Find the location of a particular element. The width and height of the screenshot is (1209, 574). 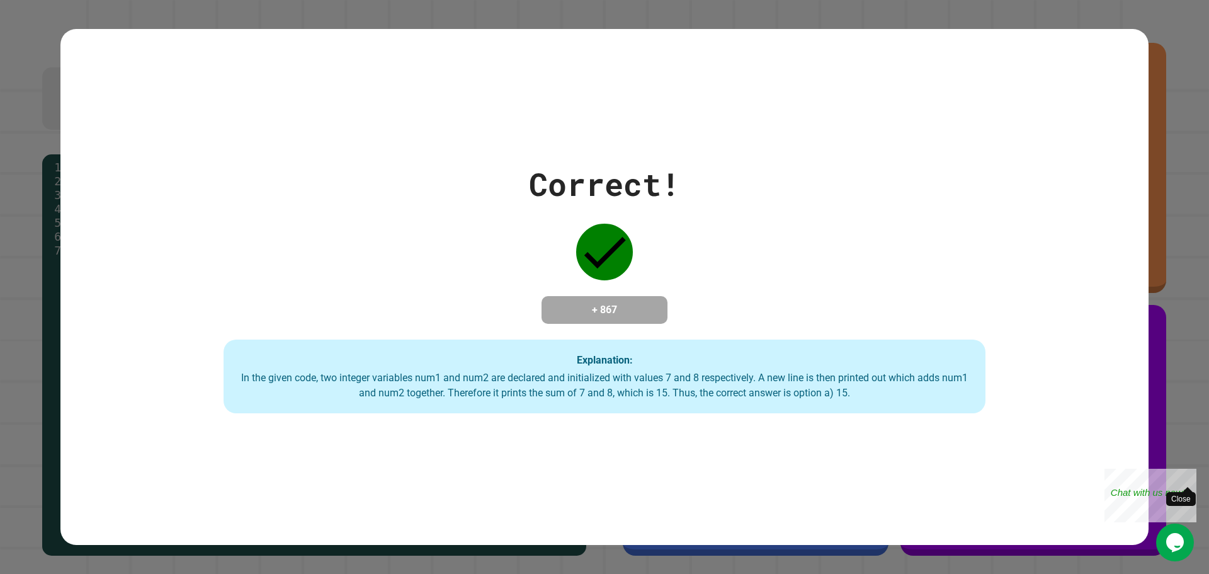

h4: + 867 is located at coordinates (605, 310).